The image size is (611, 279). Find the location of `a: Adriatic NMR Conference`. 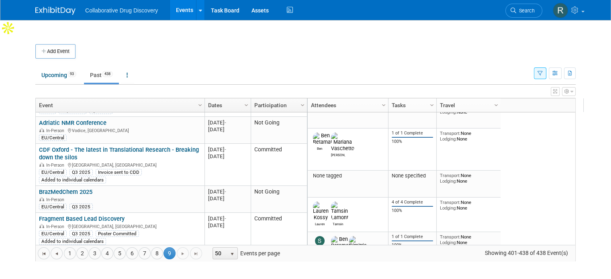

a: Adriatic NMR Conference is located at coordinates (73, 123).